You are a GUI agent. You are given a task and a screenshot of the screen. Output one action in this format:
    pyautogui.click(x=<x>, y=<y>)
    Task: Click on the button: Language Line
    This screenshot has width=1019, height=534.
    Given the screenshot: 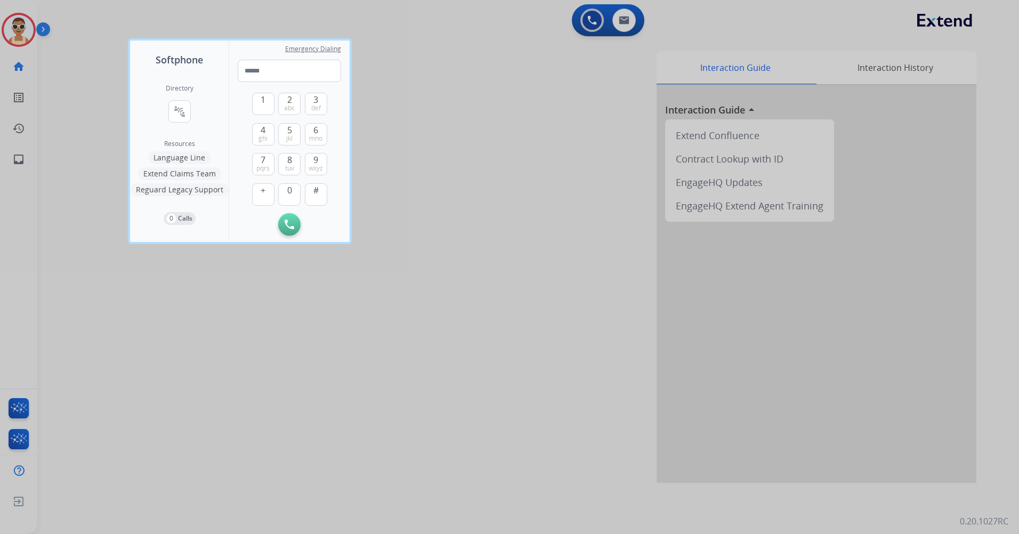 What is the action you would take?
    pyautogui.click(x=179, y=158)
    